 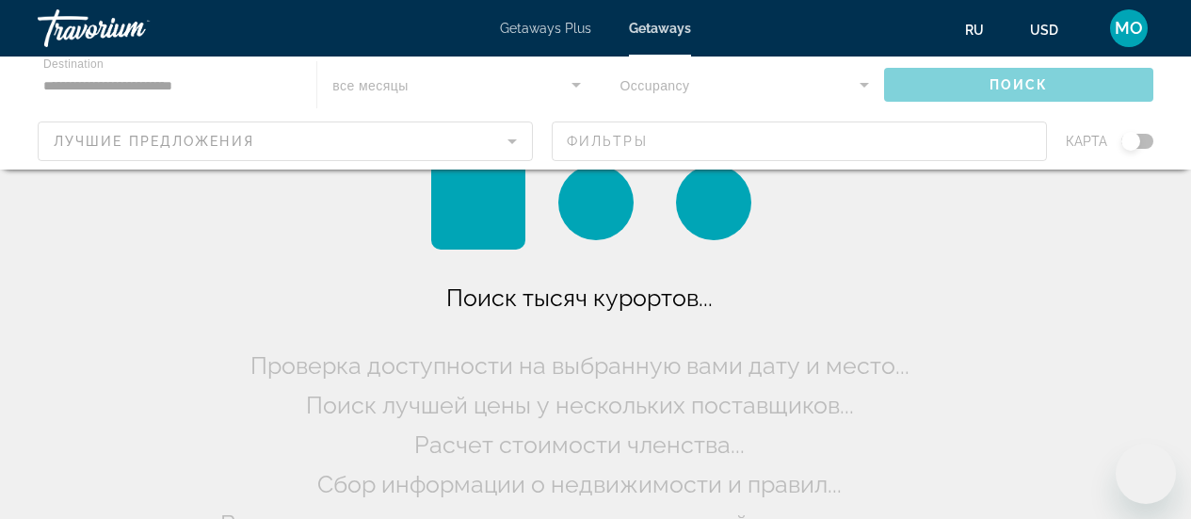 I want to click on button: User Menu, so click(x=1129, y=28).